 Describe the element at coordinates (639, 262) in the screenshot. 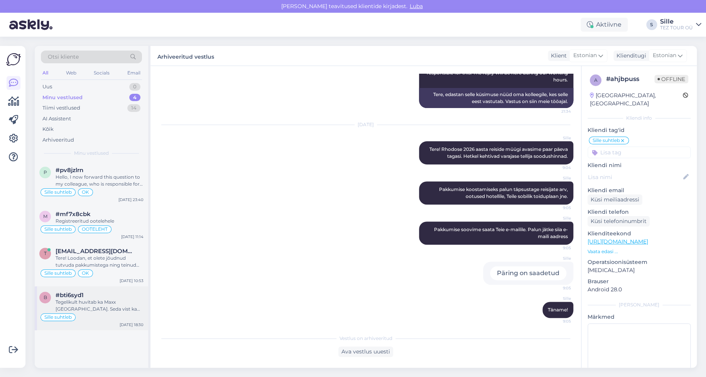

I see `p: Operatsioonisüsteem` at that location.